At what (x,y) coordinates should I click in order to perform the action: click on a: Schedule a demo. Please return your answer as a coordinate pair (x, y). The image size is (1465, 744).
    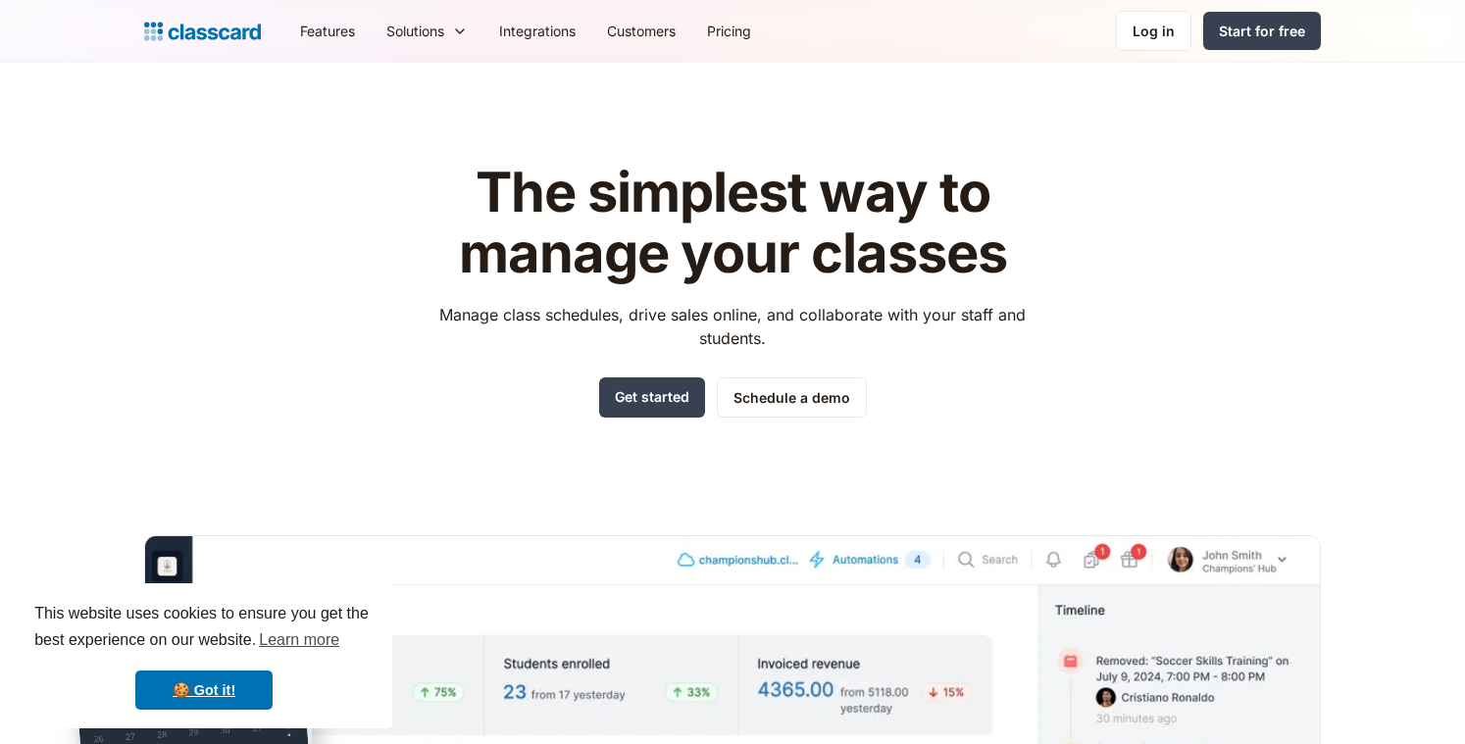
    Looking at the image, I should click on (792, 397).